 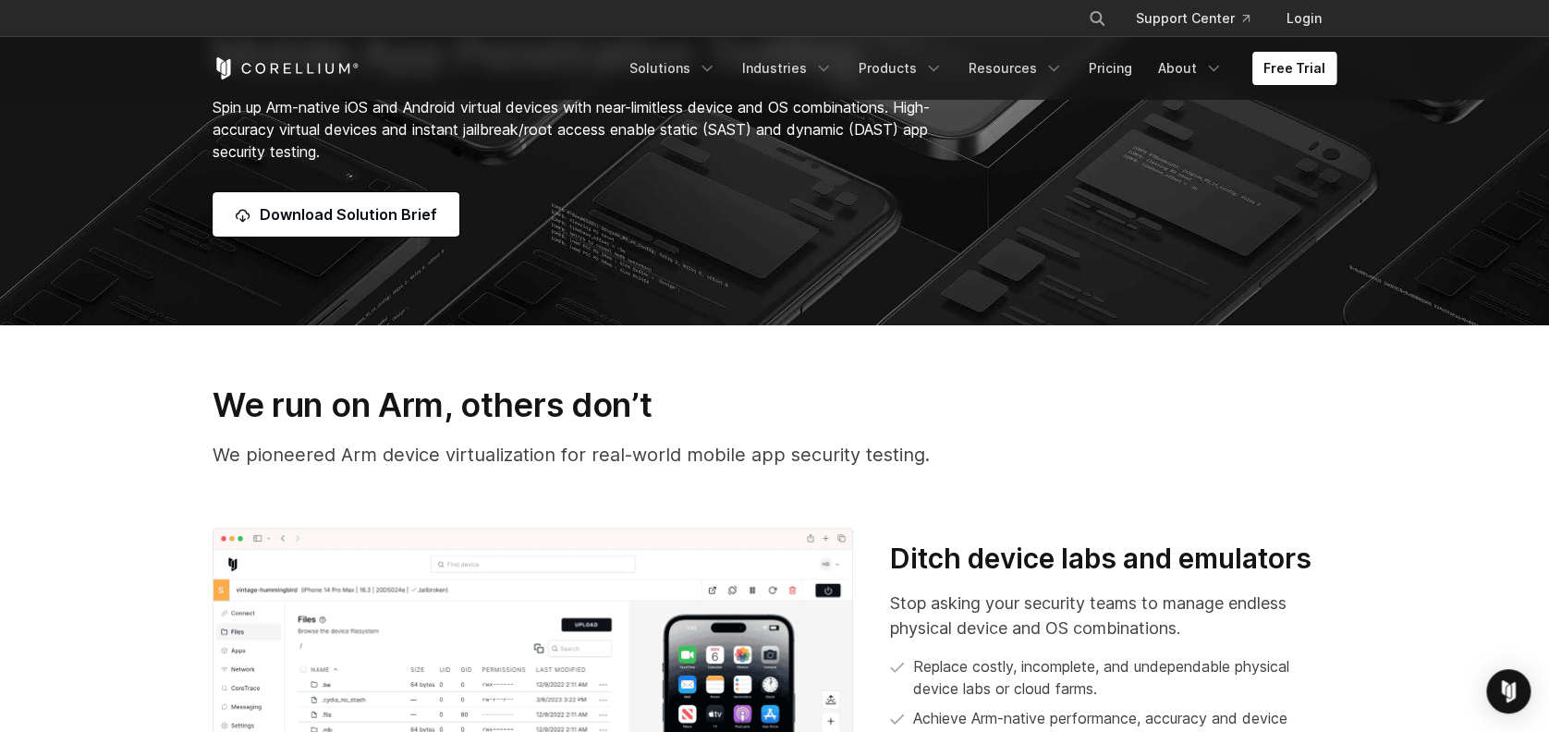 I want to click on a: Industries, so click(x=788, y=68).